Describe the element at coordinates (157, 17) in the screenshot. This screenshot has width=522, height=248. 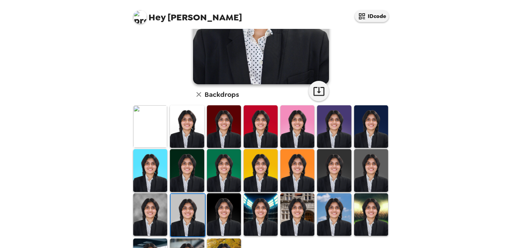
I see `span: Hey` at that location.